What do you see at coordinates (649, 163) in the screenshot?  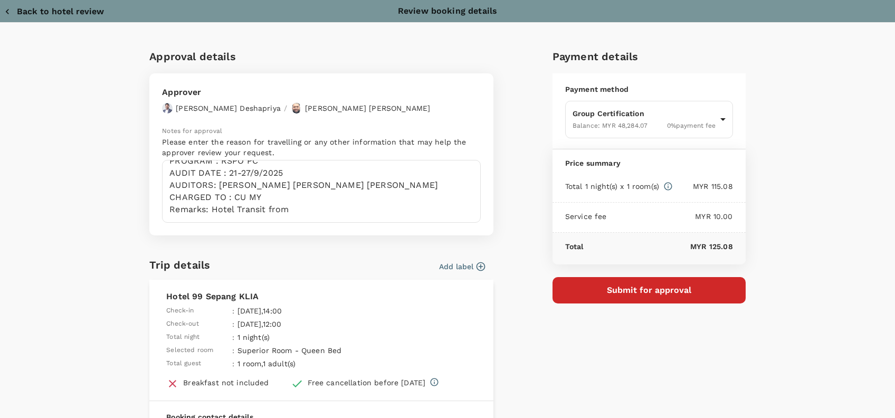 I see `p: Price summary` at bounding box center [649, 163].